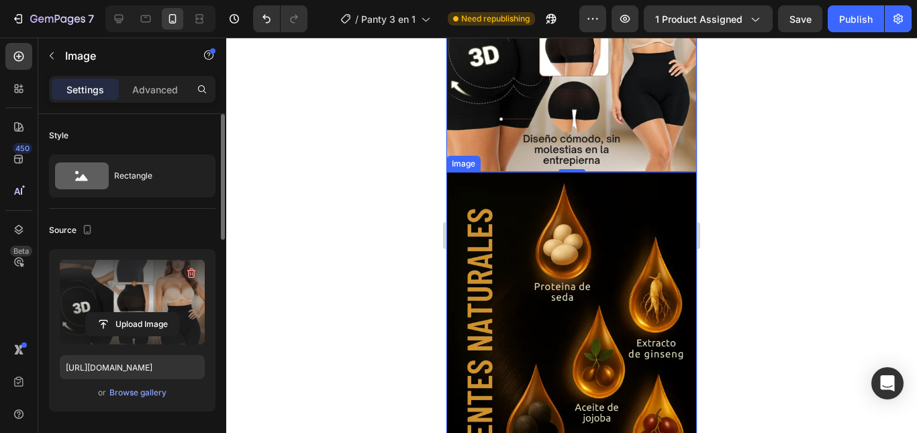 The height and width of the screenshot is (433, 917). Describe the element at coordinates (138, 393) in the screenshot. I see `button: Browse gallery` at that location.